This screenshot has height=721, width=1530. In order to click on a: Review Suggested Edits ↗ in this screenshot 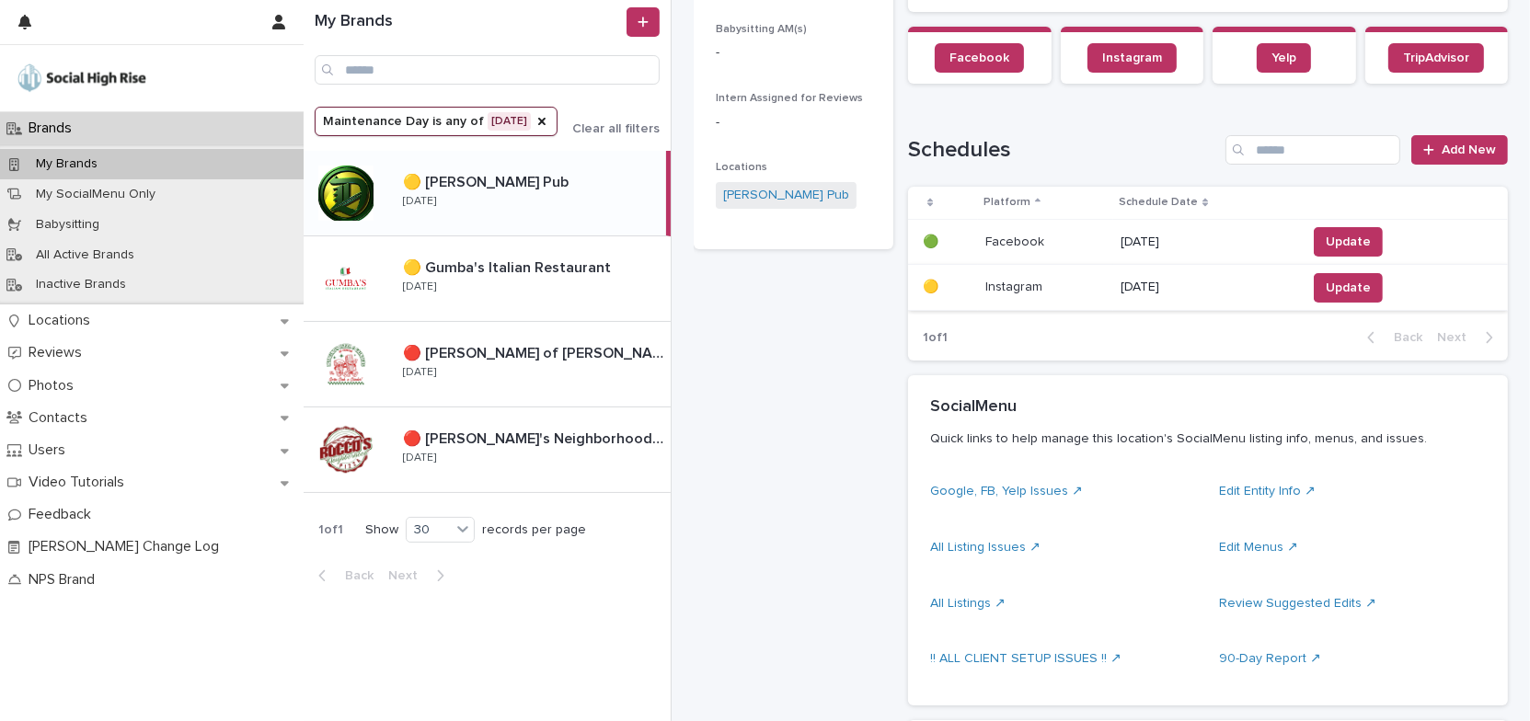, I will do `click(1298, 604)`.